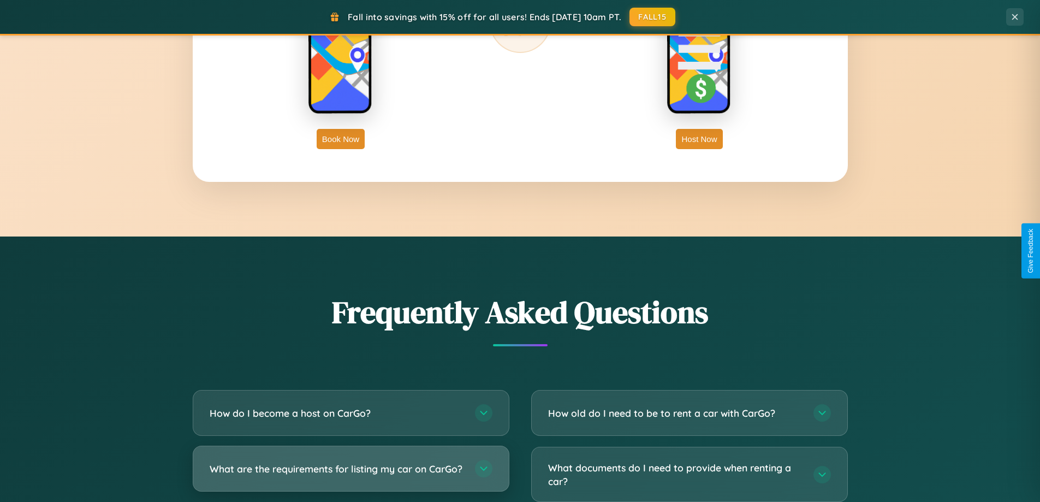 The image size is (1040, 502). I want to click on h3: What are the requirements for listing my car on CarGo?, so click(337, 468).